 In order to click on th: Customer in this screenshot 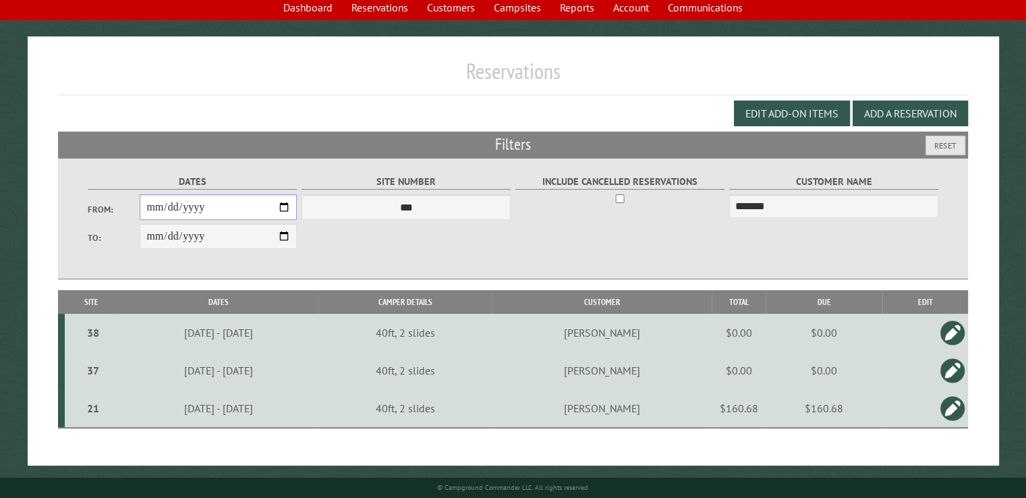, I will do `click(602, 302)`.